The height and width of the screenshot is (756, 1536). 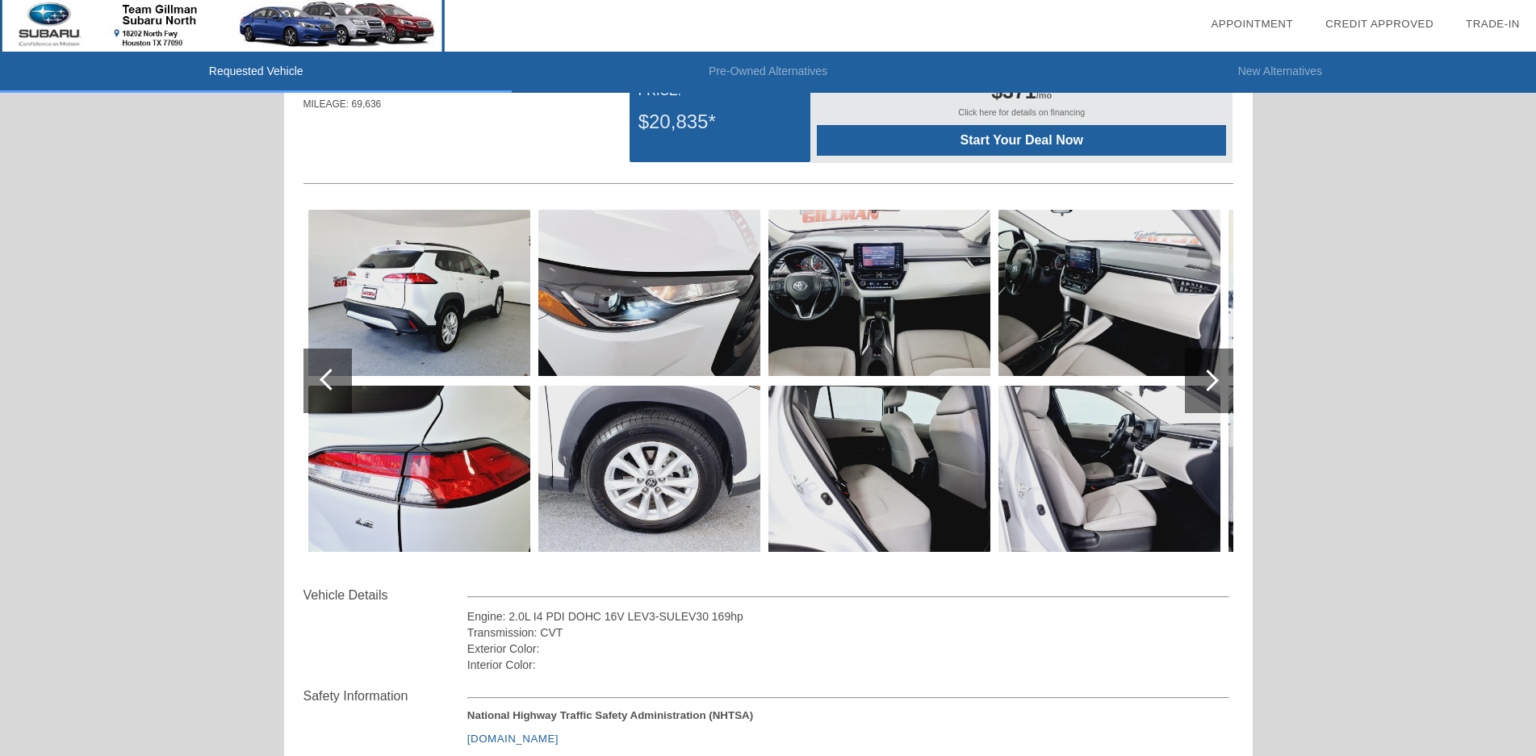 What do you see at coordinates (1021, 140) in the screenshot?
I see `span: Start Your Deal Now` at bounding box center [1021, 140].